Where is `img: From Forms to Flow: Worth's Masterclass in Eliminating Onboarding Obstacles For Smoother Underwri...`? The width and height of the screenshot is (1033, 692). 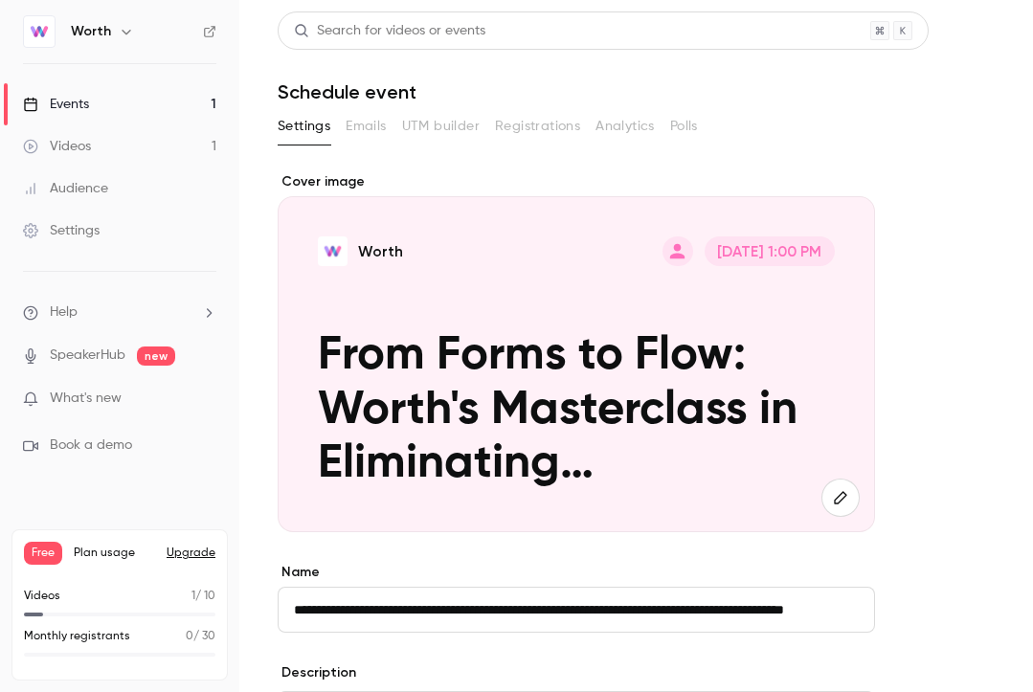 img: From Forms to Flow: Worth's Masterclass in Eliminating Onboarding Obstacles For Smoother Underwri... is located at coordinates (332, 251).